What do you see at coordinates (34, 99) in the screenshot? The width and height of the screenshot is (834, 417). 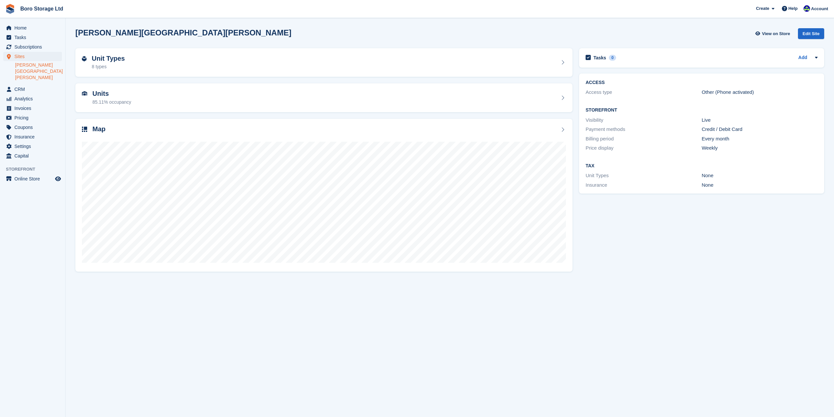 I see `span: Analytics` at bounding box center [34, 99].